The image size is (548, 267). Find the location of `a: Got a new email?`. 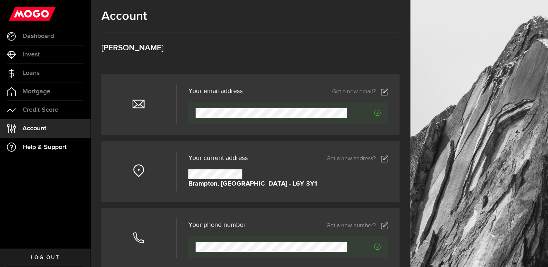

a: Got a new email? is located at coordinates (360, 92).